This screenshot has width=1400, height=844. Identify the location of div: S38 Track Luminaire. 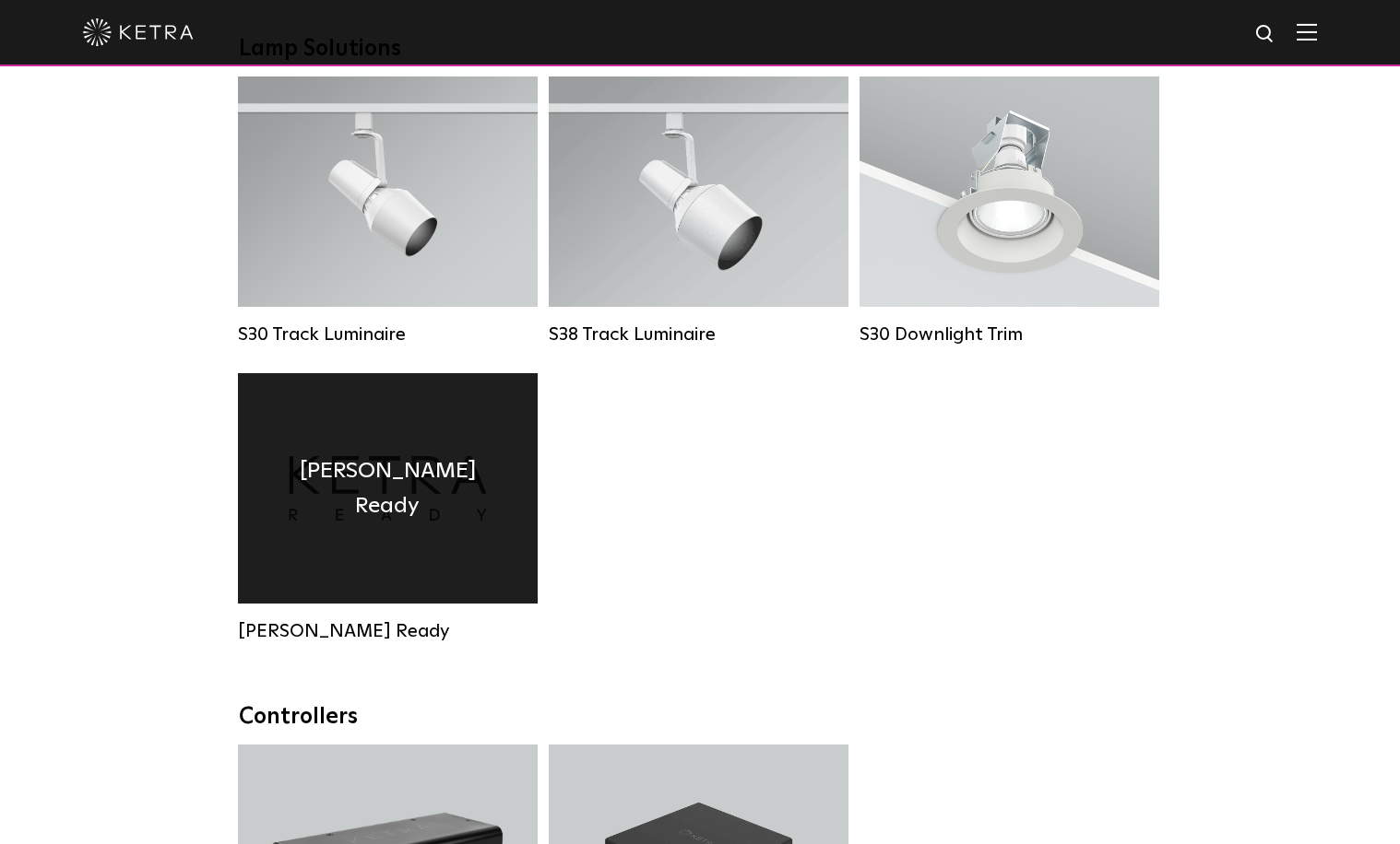
(698, 335).